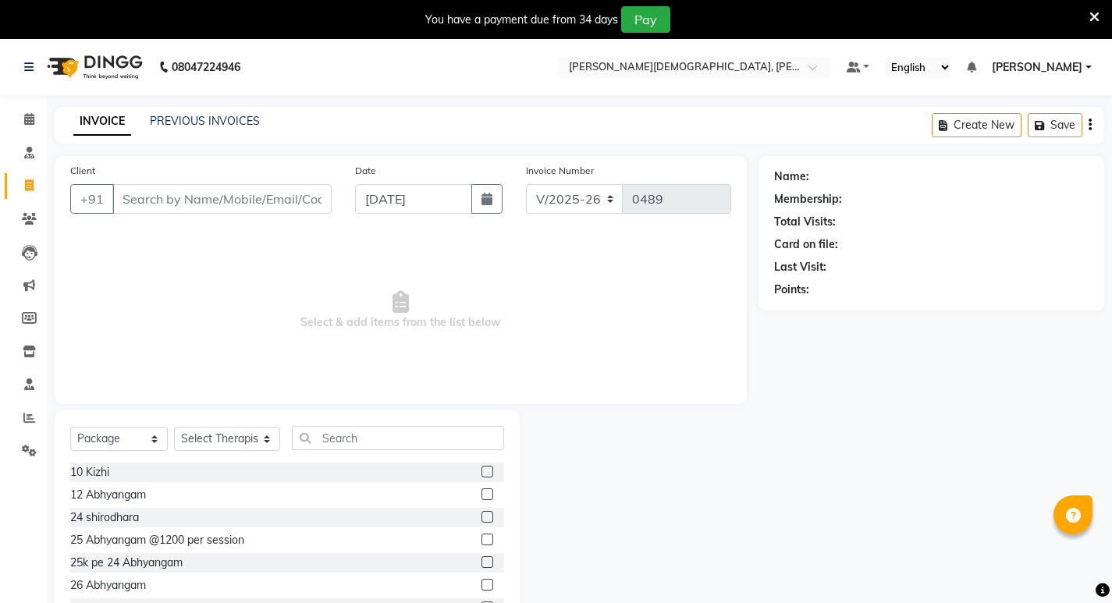 This screenshot has width=1112, height=603. What do you see at coordinates (804, 222) in the screenshot?
I see `div: Total Visits:` at bounding box center [804, 222].